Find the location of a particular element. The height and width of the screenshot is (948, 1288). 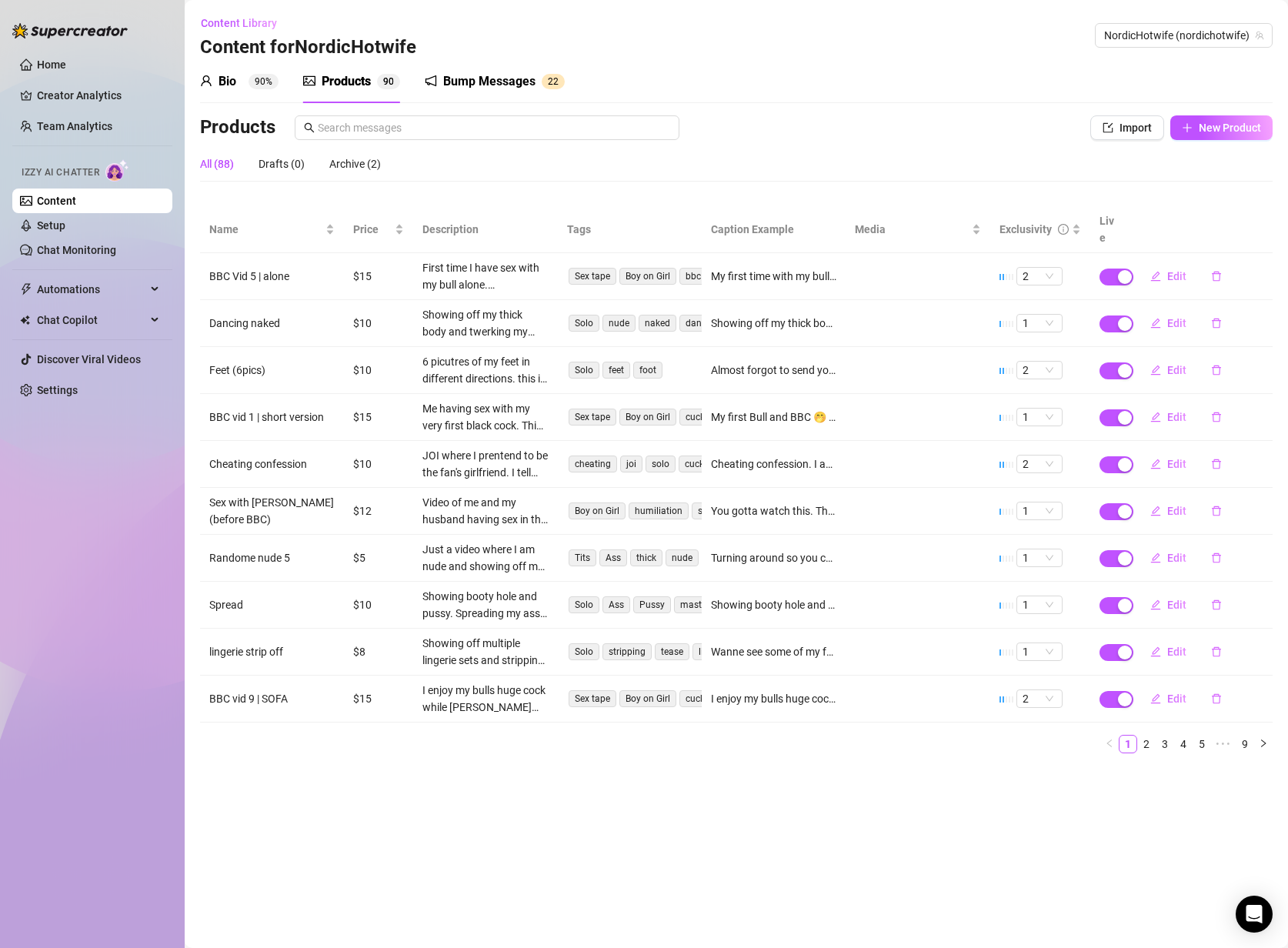

td: Feet (6pics) is located at coordinates (272, 370).